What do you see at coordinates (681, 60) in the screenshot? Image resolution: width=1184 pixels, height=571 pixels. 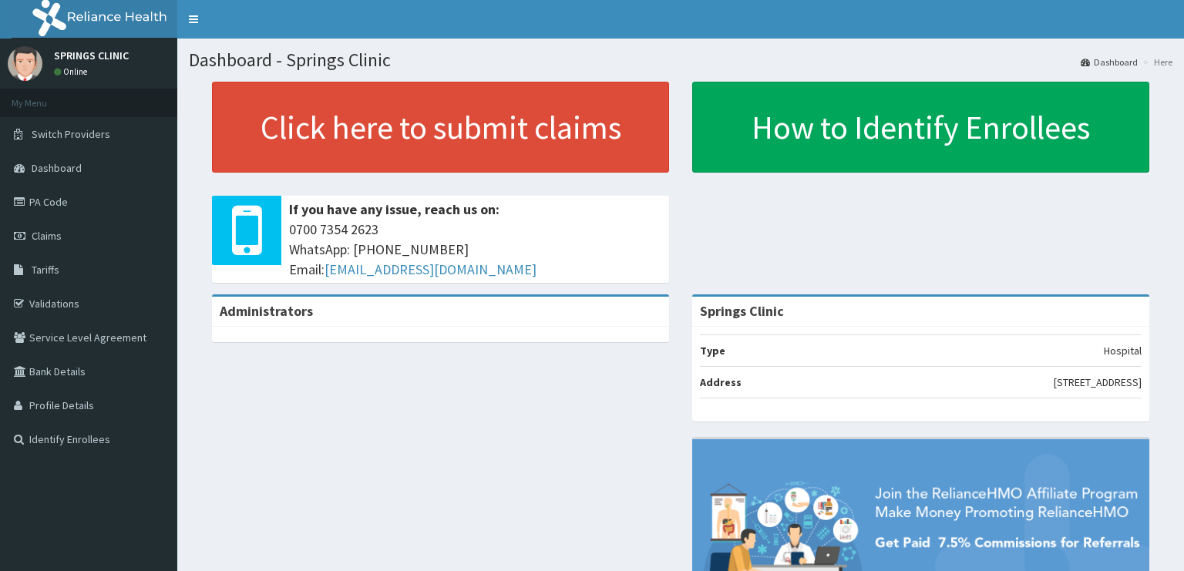 I see `h1: Dashboard - Springs Clinic` at bounding box center [681, 60].